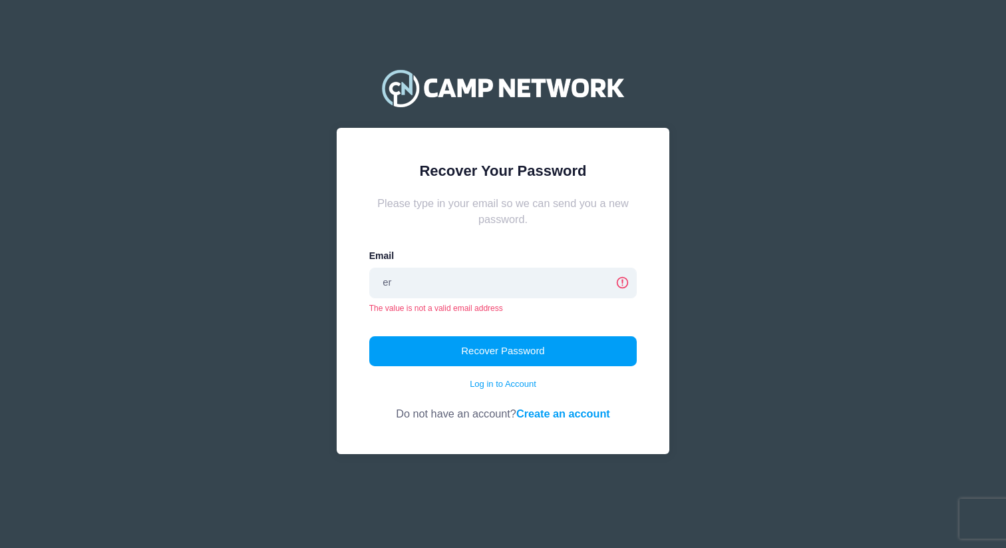 This screenshot has width=1006, height=548. What do you see at coordinates (503, 308) in the screenshot?
I see `div: The value is not a valid email address` at bounding box center [503, 308].